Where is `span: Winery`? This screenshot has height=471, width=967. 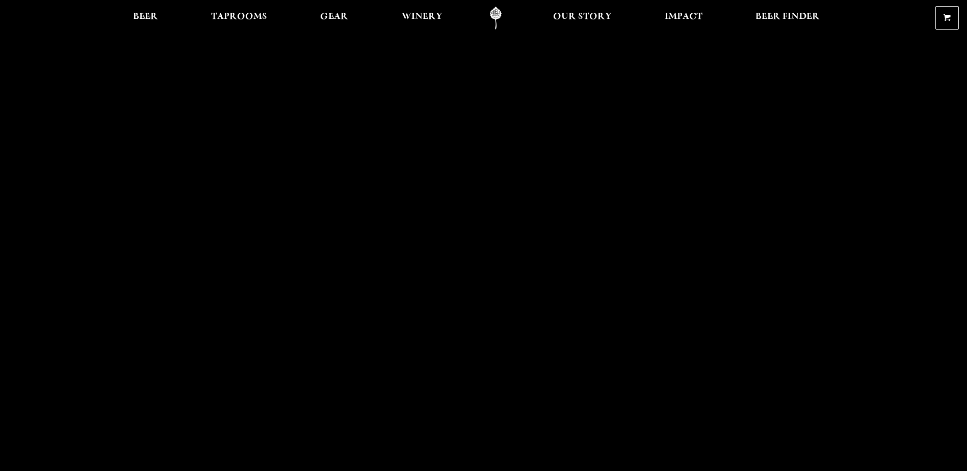 span: Winery is located at coordinates (422, 17).